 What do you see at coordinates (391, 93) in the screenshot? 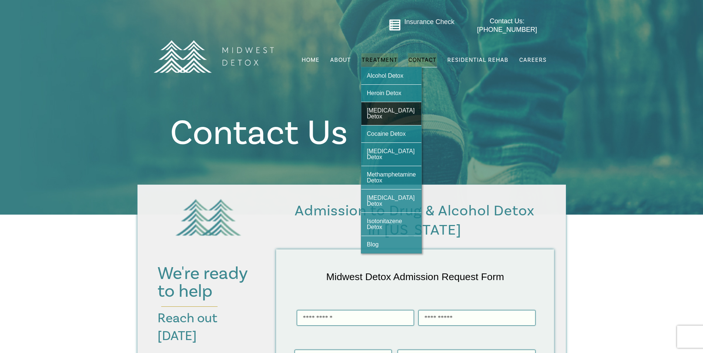
I see `a: Heroin Detox` at bounding box center [391, 93].